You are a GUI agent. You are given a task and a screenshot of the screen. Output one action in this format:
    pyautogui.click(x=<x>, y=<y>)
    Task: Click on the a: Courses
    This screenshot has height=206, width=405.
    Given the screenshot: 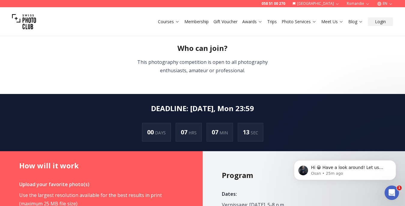 What is the action you would take?
    pyautogui.click(x=169, y=22)
    